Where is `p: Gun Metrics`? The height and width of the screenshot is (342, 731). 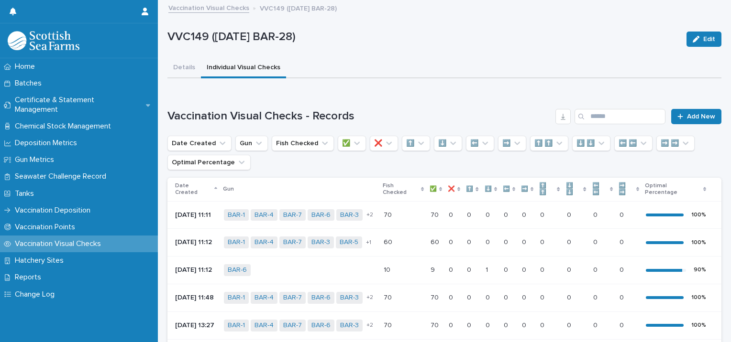
p: Gun Metrics is located at coordinates (36, 160).